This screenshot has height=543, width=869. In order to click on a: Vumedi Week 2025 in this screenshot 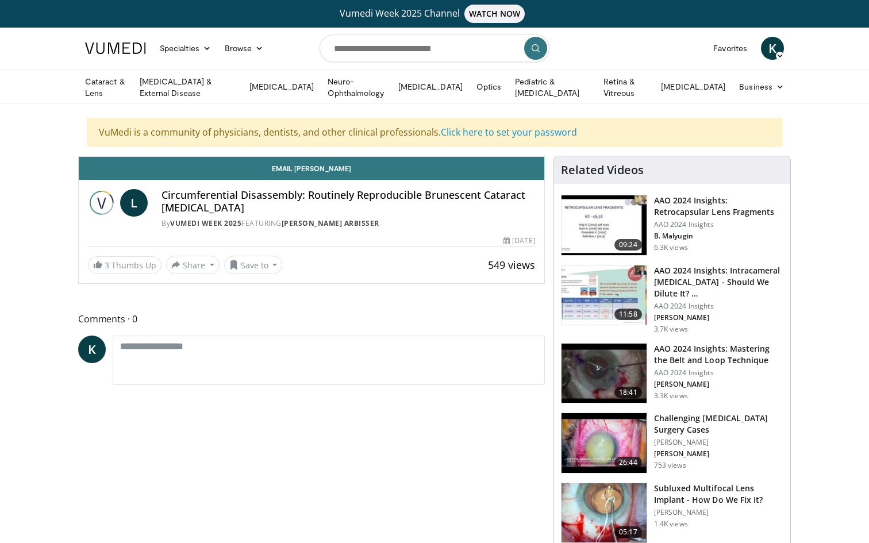, I will do `click(206, 223)`.